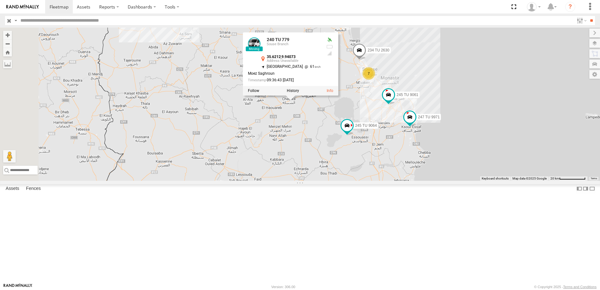 Image resolution: width=600 pixels, height=290 pixels. I want to click on button: Zoom out, so click(8, 44).